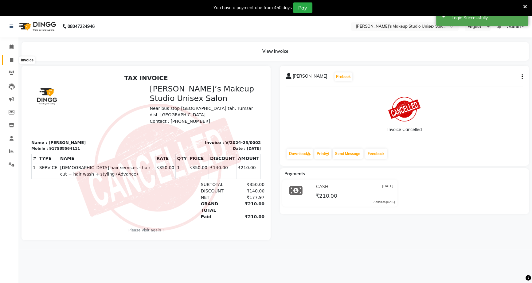 The height and width of the screenshot is (283, 532). What do you see at coordinates (488, 18) in the screenshot?
I see `div: Login Successfully.` at bounding box center [488, 18].